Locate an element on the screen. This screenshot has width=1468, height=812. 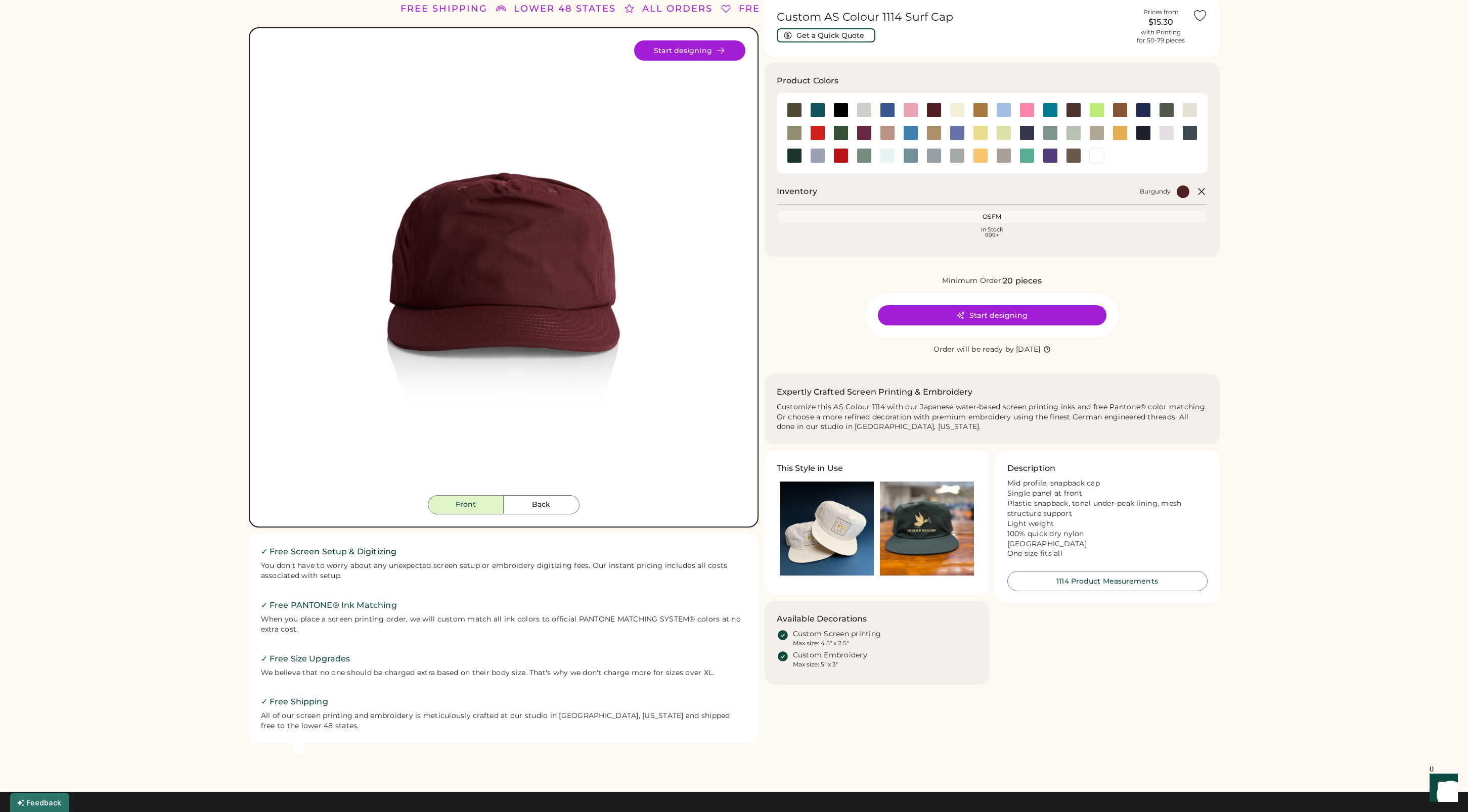
h2: Expertly Crafted Screen Printing & Embroidery is located at coordinates (875, 392).